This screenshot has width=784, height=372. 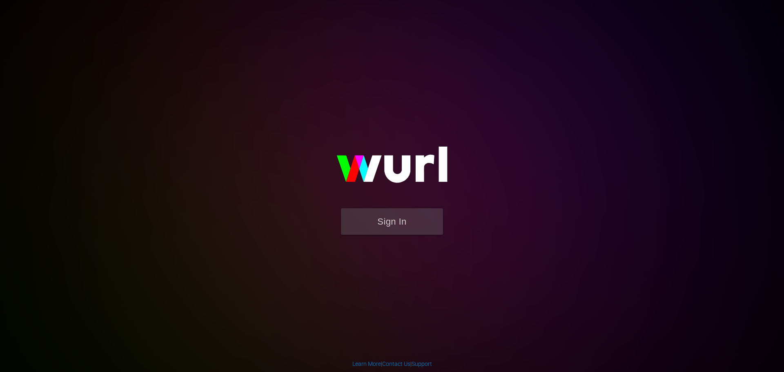 I want to click on button: Sign In, so click(x=392, y=221).